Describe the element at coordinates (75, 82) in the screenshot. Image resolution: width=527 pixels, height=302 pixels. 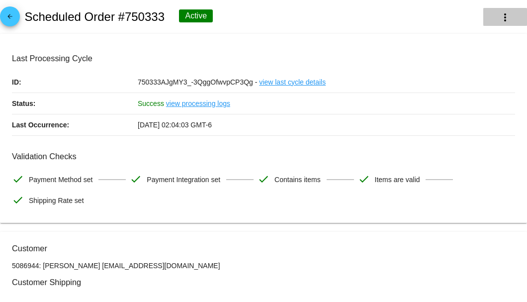
I see `p: ID:` at that location.